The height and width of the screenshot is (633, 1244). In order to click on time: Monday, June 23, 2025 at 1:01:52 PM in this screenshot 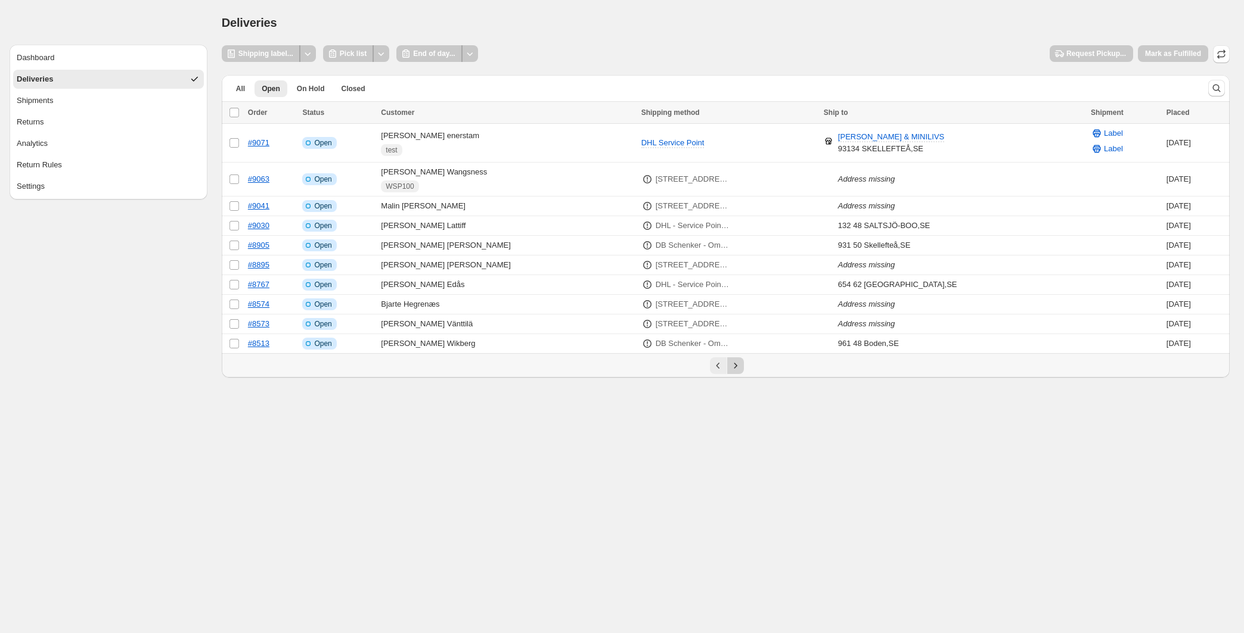, I will do `click(1178, 304)`.